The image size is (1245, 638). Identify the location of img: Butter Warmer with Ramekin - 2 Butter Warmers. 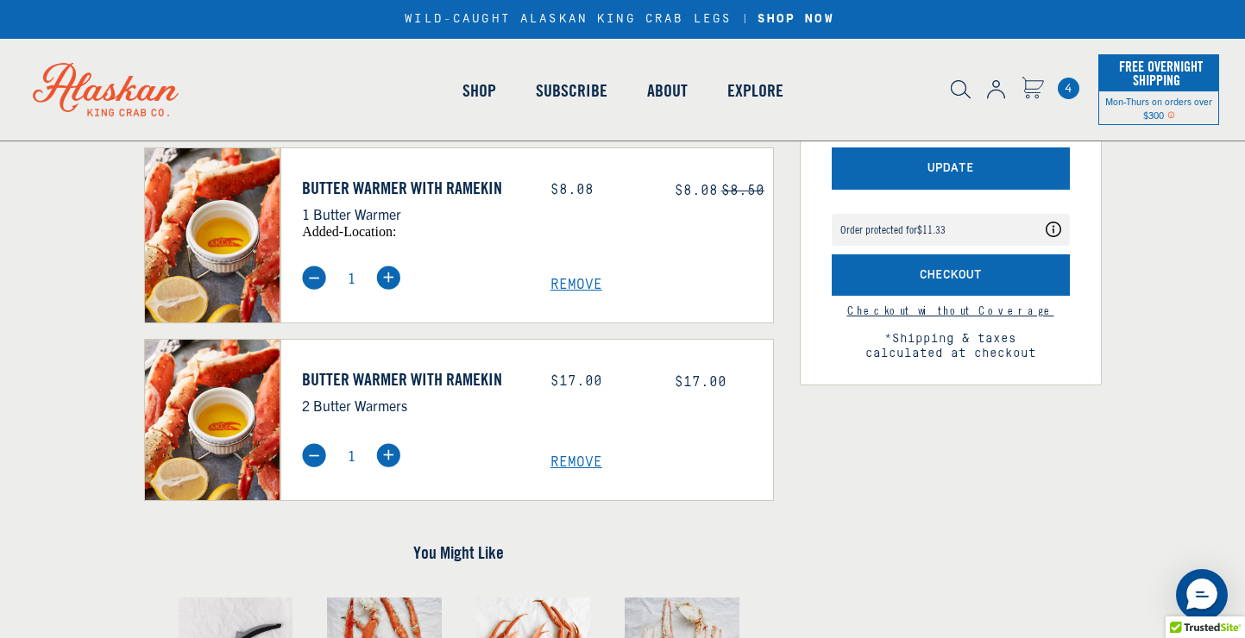
(212, 420).